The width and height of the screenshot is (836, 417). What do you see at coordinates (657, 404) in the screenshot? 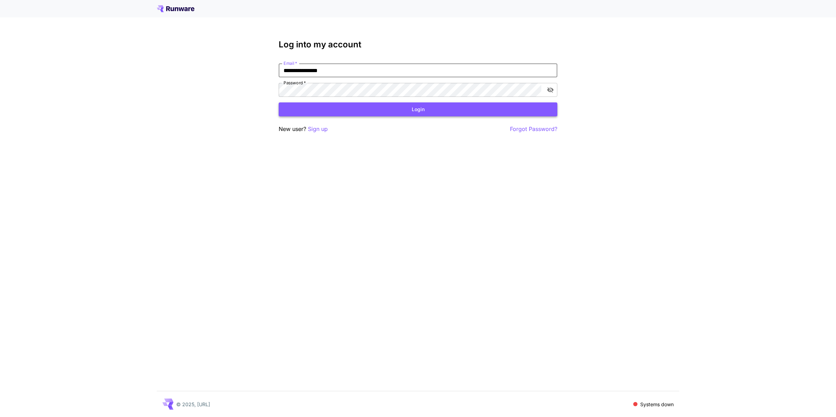
I see `p: Systems down` at bounding box center [657, 404].